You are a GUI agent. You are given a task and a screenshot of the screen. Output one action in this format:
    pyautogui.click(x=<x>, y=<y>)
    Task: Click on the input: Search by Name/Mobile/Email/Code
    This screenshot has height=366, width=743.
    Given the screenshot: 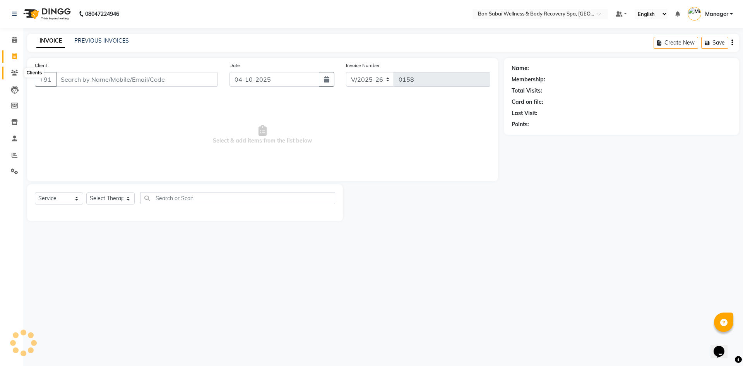 What is the action you would take?
    pyautogui.click(x=137, y=79)
    